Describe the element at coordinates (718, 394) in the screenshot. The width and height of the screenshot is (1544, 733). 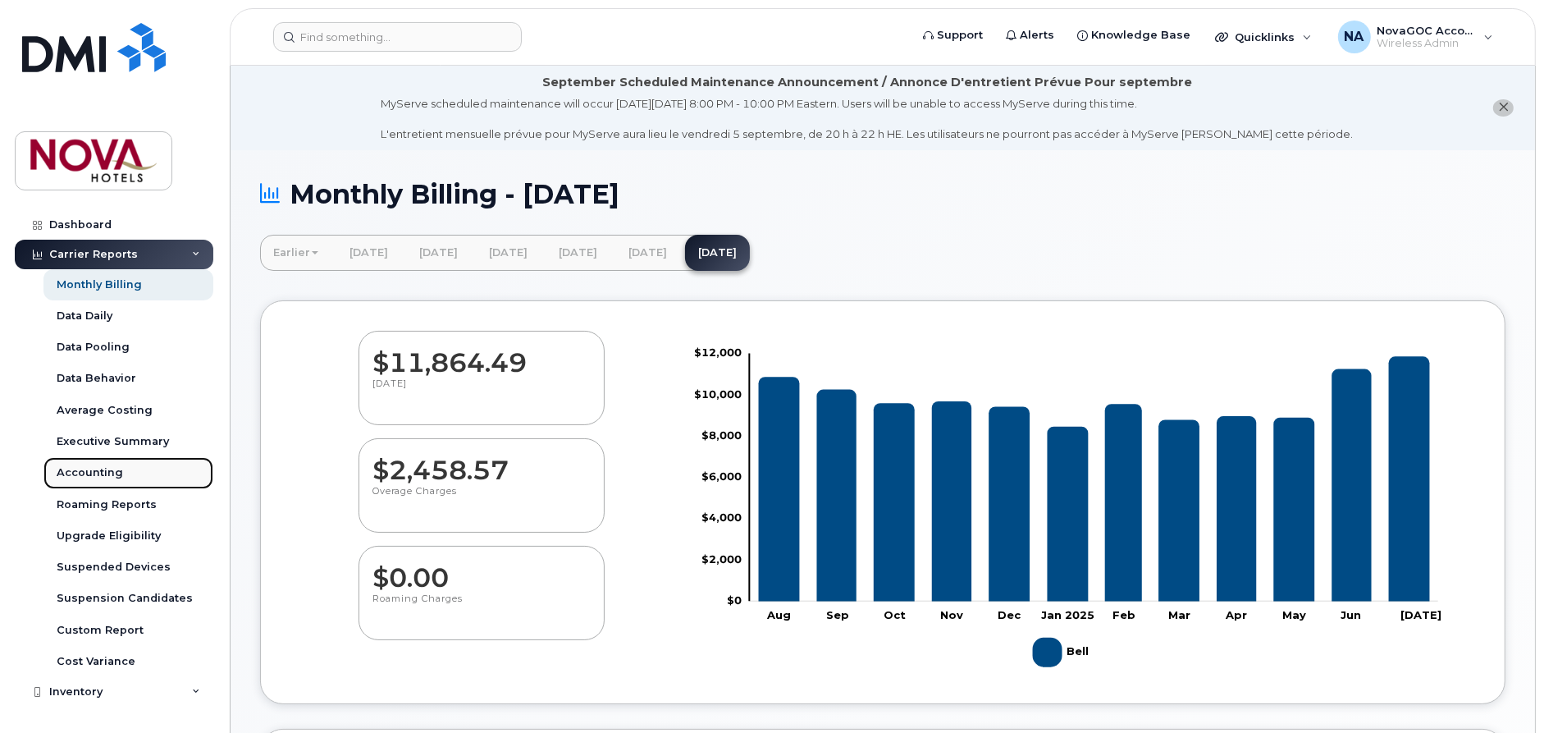
I see `tspan: $10,000` at that location.